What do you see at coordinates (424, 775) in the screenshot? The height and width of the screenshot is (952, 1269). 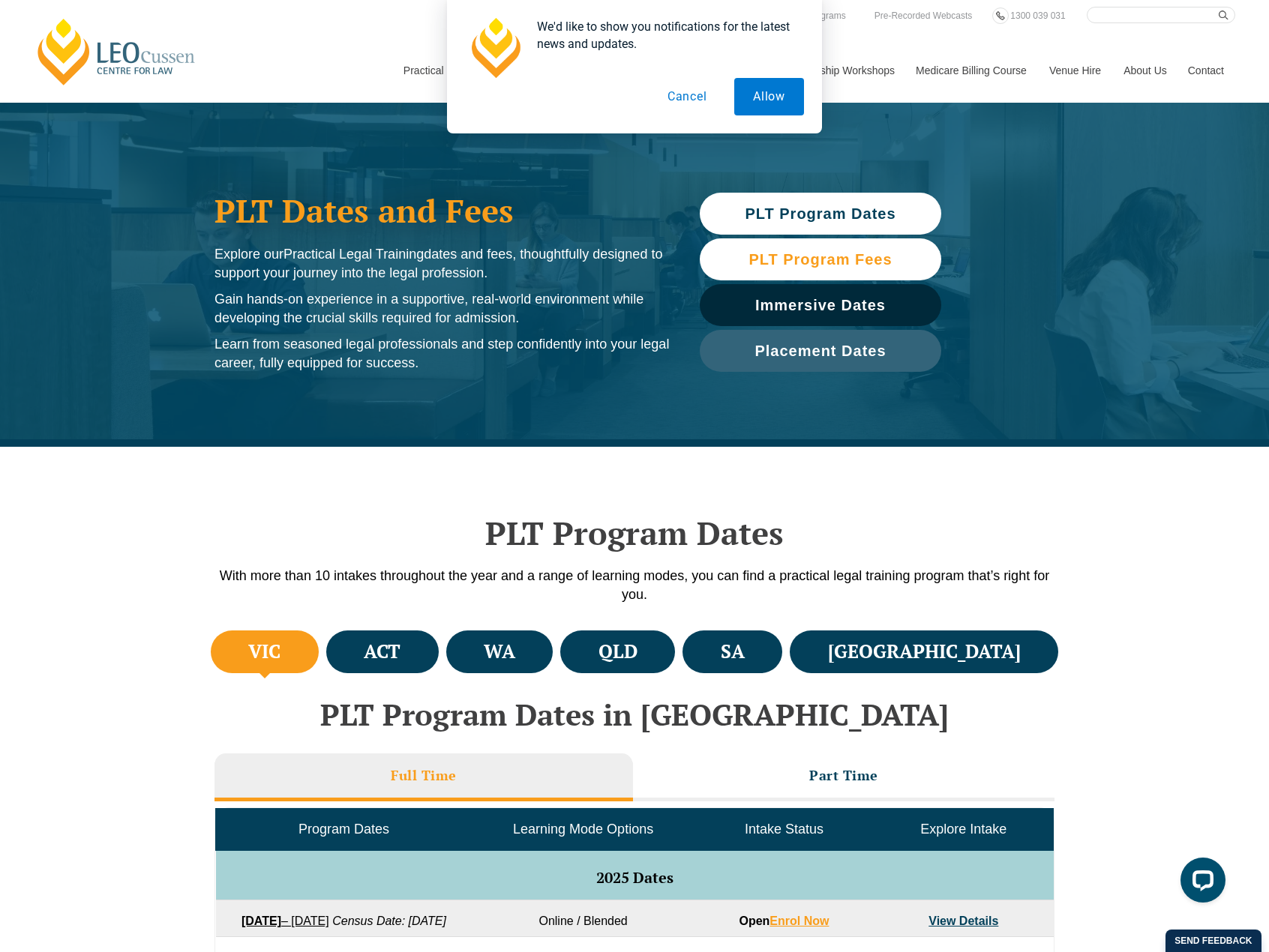 I see `h3: Full Time` at bounding box center [424, 775].